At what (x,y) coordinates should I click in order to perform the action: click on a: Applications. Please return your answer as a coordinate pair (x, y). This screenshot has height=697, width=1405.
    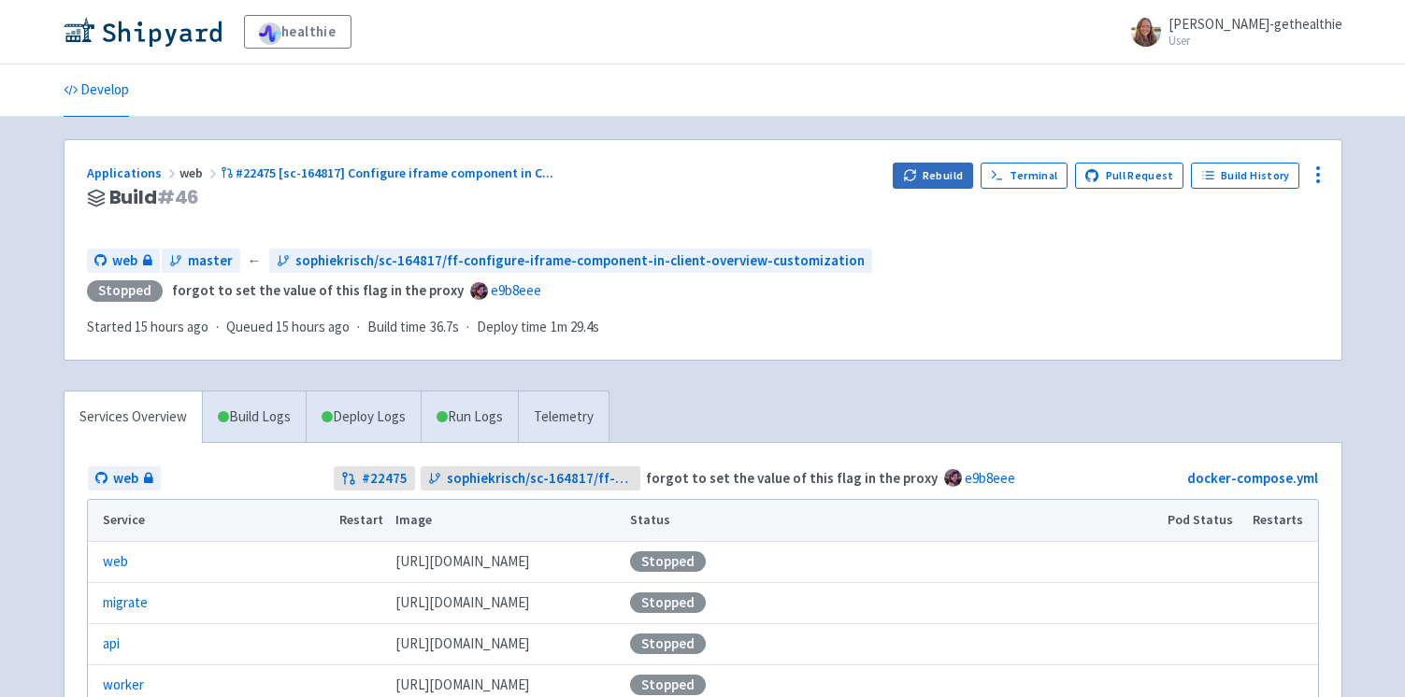
    Looking at the image, I should click on (133, 173).